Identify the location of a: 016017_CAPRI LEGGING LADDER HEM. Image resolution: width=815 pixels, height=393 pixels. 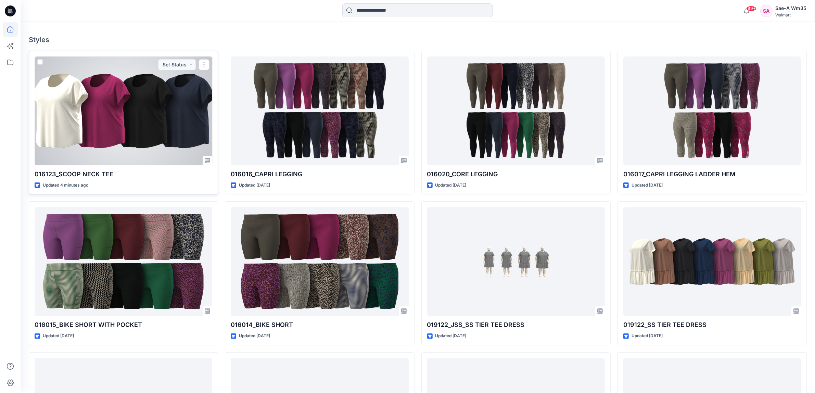
(712, 111).